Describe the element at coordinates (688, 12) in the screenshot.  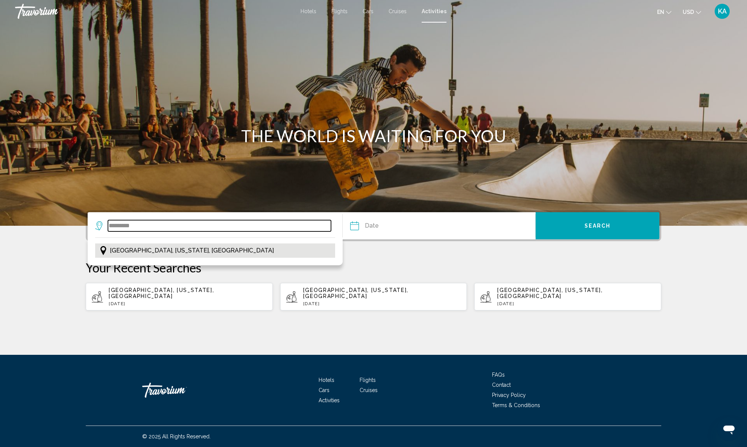
I see `span: USD` at that location.